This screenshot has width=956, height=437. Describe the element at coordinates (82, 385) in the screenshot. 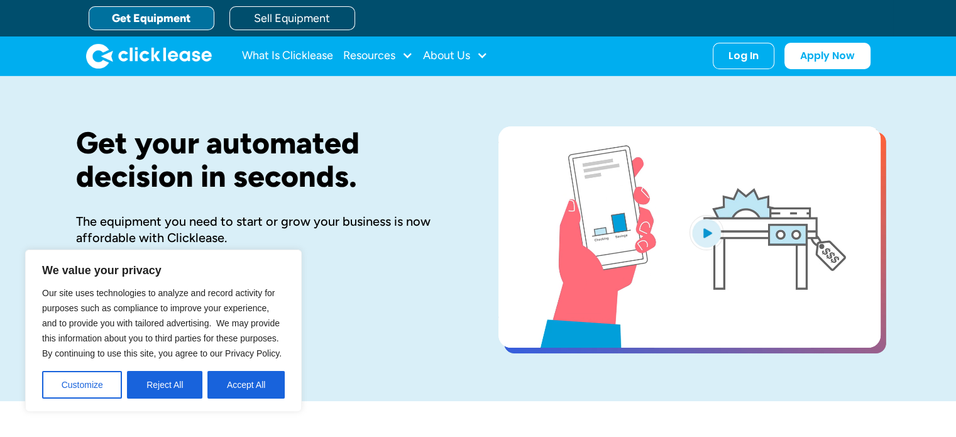

I see `button: Customize` at that location.